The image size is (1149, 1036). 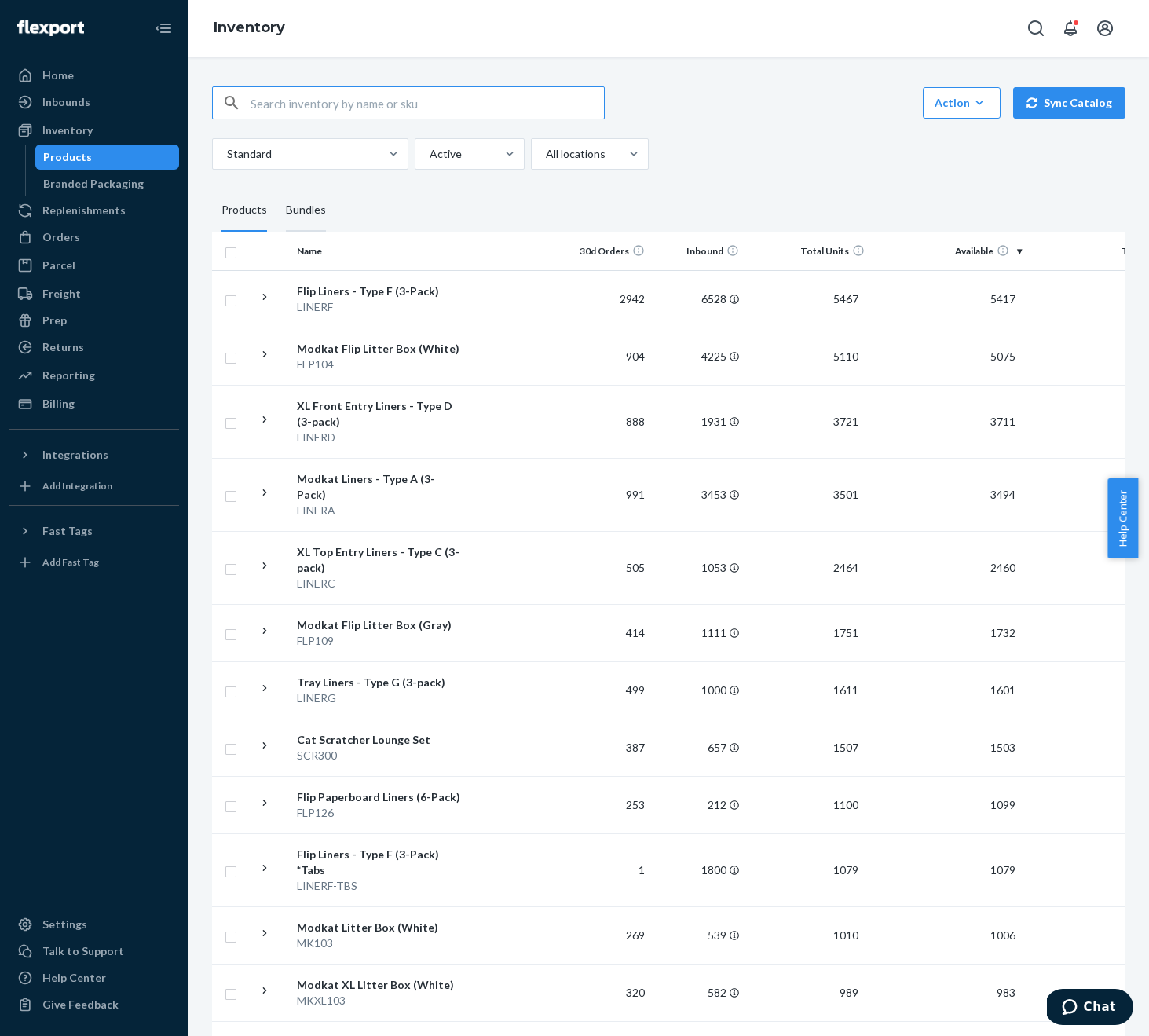 What do you see at coordinates (94, 951) in the screenshot?
I see `button: Talk to Support` at bounding box center [94, 951].